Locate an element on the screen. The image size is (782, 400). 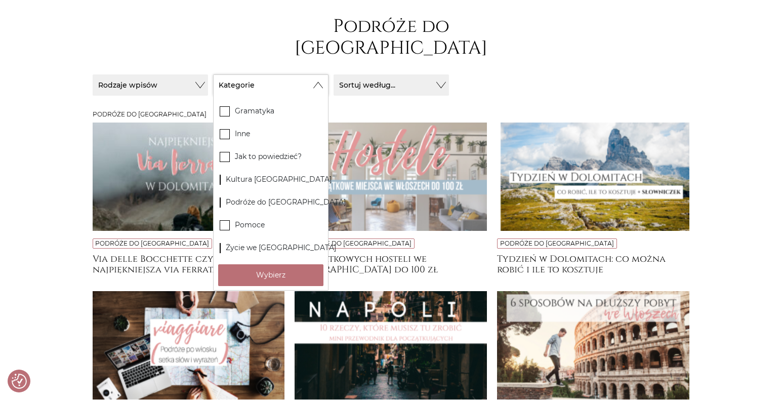
div: Rodzaje wpisów is located at coordinates (271, 193).